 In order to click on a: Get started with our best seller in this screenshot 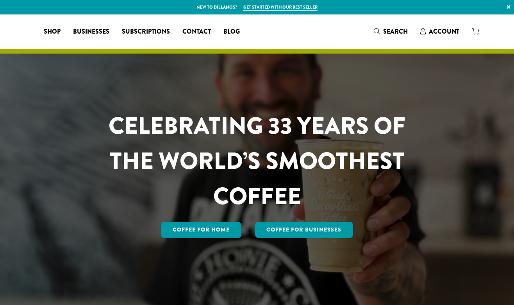, I will do `click(280, 7)`.